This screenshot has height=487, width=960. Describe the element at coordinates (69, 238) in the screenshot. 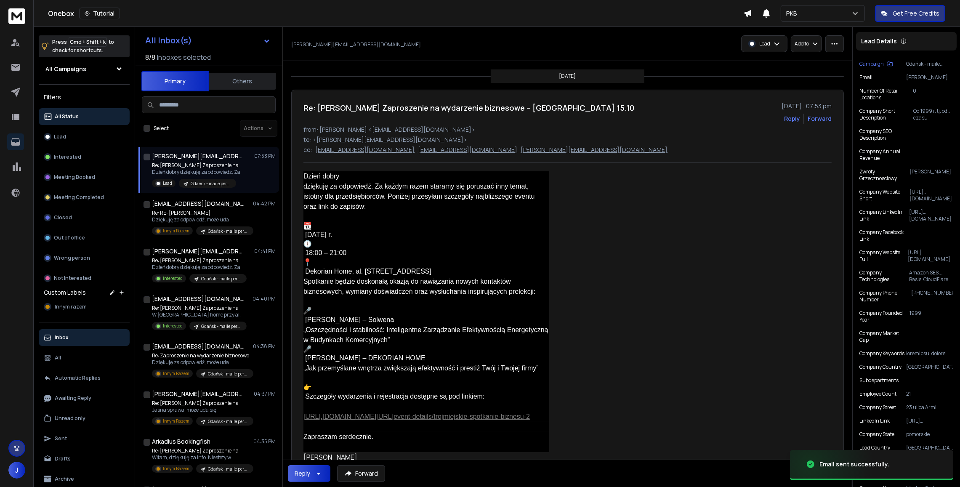

I see `p: Out of office` at that location.